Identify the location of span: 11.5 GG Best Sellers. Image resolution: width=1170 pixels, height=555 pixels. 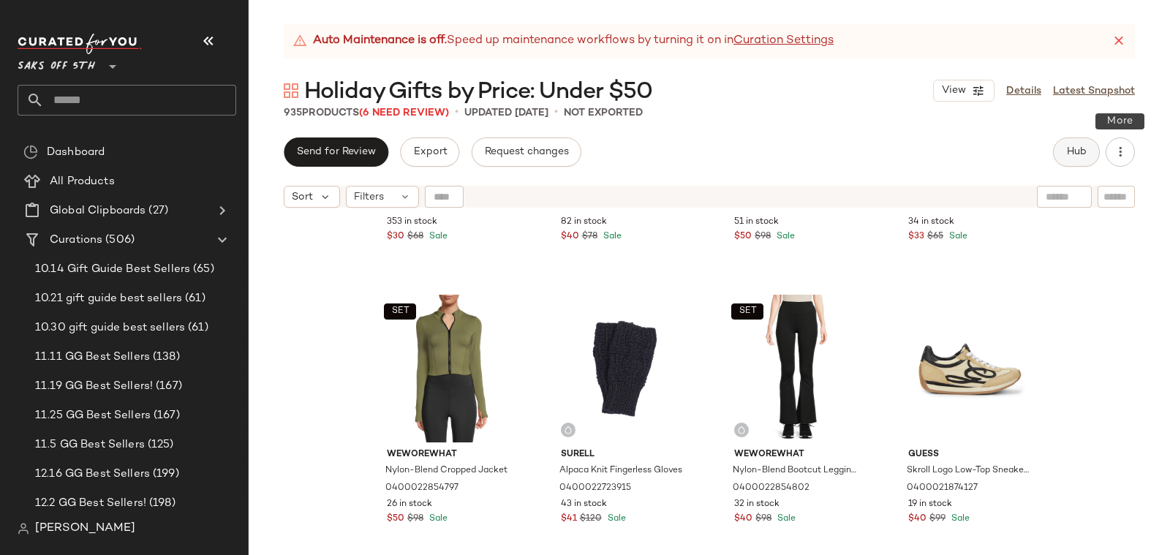
(90, 445).